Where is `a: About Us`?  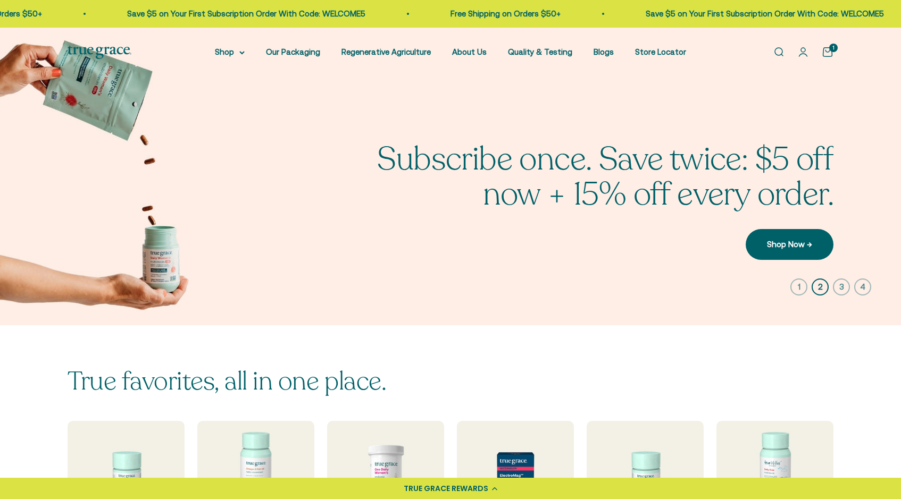 a: About Us is located at coordinates (469, 52).